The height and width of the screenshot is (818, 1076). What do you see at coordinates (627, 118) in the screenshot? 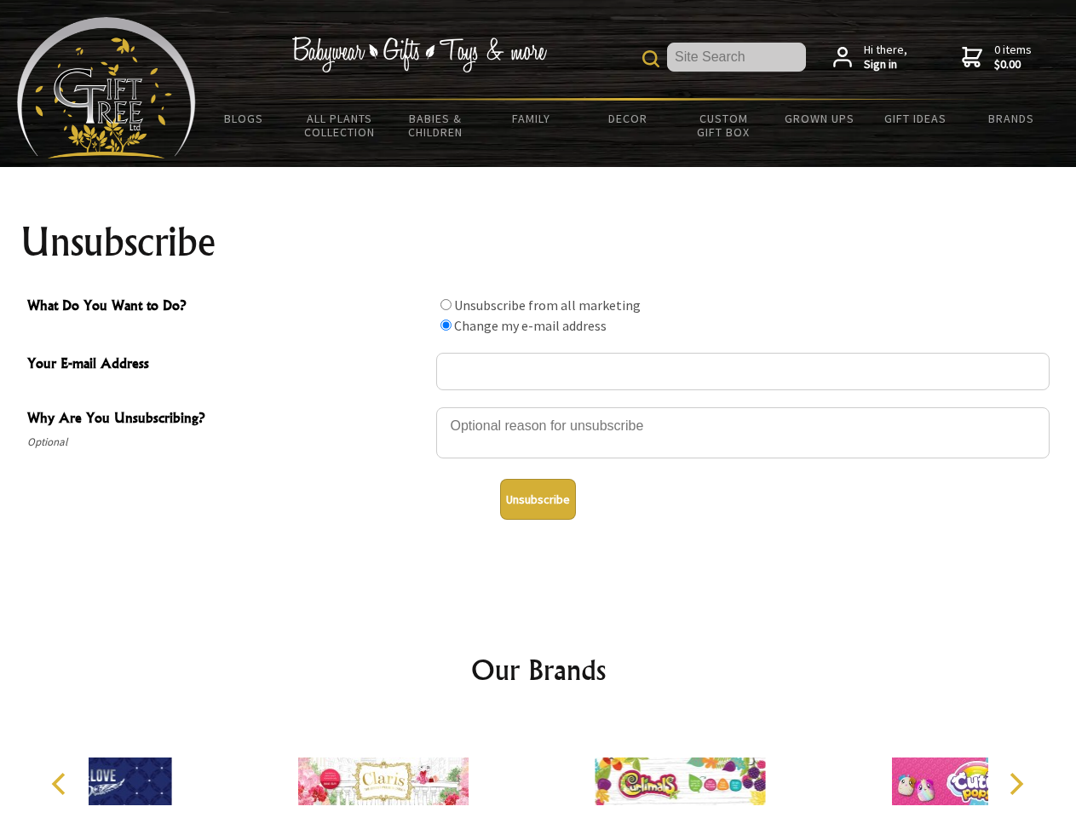
I see `a: Decor` at bounding box center [627, 118].